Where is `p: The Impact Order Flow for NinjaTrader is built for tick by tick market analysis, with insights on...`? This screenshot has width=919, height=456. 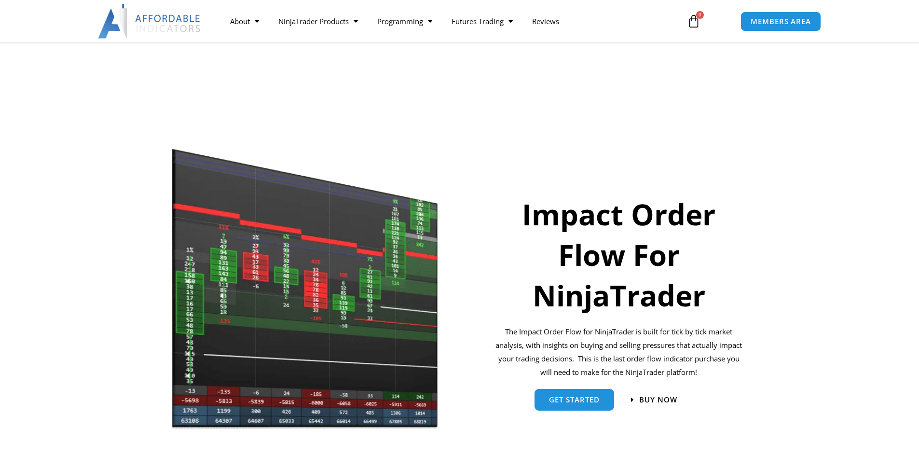 p: The Impact Order Flow for NinjaTrader is built for tick by tick market analysis, with insights on... is located at coordinates (619, 352).